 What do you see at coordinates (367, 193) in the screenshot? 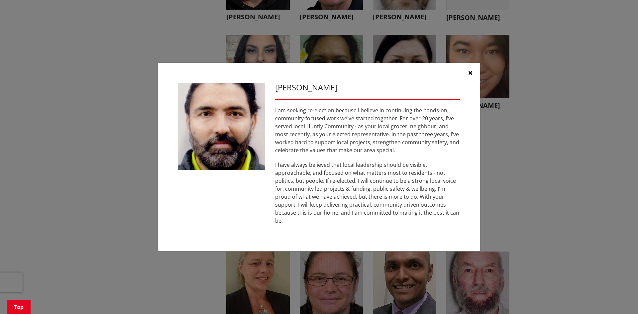
I see `p: I have always believed that local leadership should be visible, approachable, and focused on what...` at bounding box center [367, 193].